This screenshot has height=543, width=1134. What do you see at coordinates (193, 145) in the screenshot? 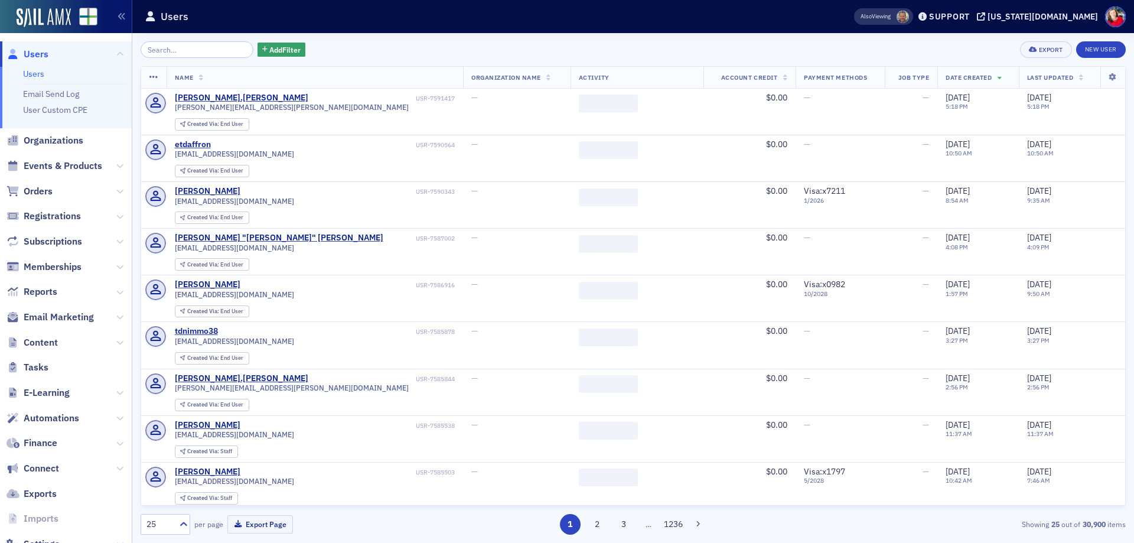
I see `a: etdaffron` at bounding box center [193, 145].